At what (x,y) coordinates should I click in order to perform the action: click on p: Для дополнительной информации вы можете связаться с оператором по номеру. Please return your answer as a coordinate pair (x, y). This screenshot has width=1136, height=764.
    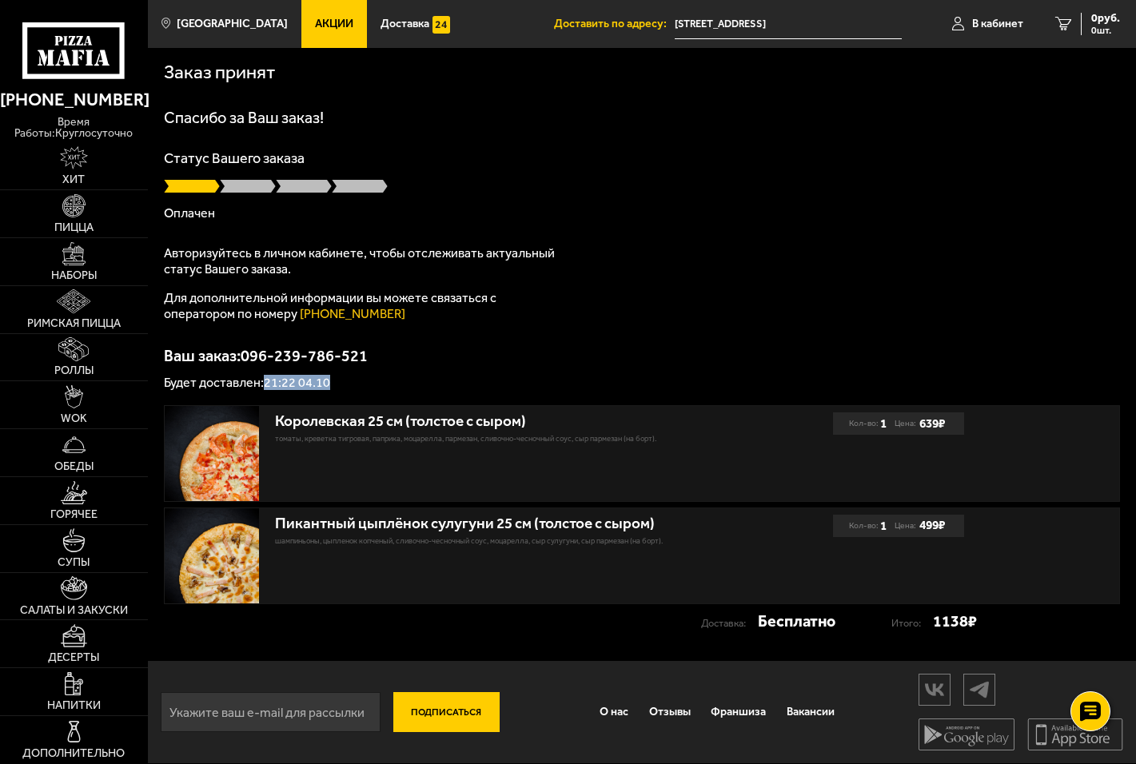
    Looking at the image, I should click on (364, 306).